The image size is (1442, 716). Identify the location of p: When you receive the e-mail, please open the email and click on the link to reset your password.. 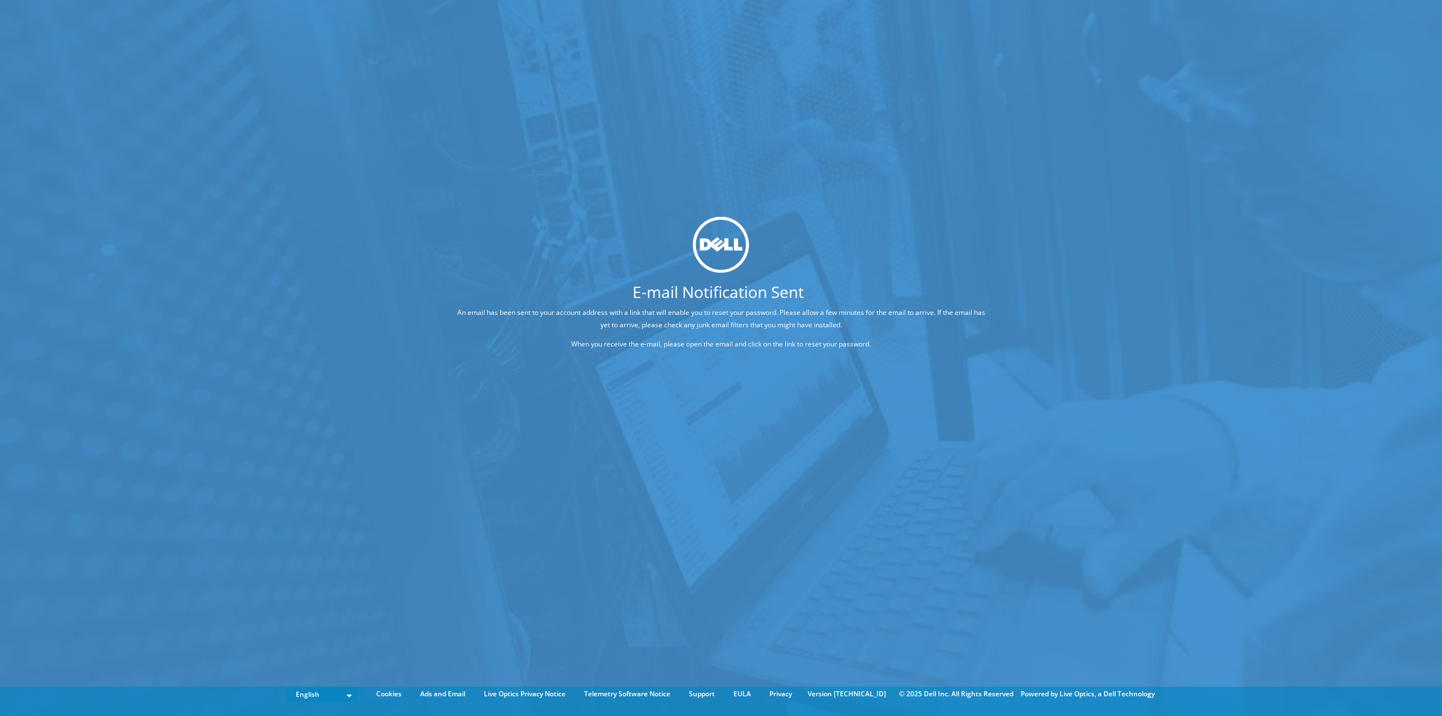
(721, 344).